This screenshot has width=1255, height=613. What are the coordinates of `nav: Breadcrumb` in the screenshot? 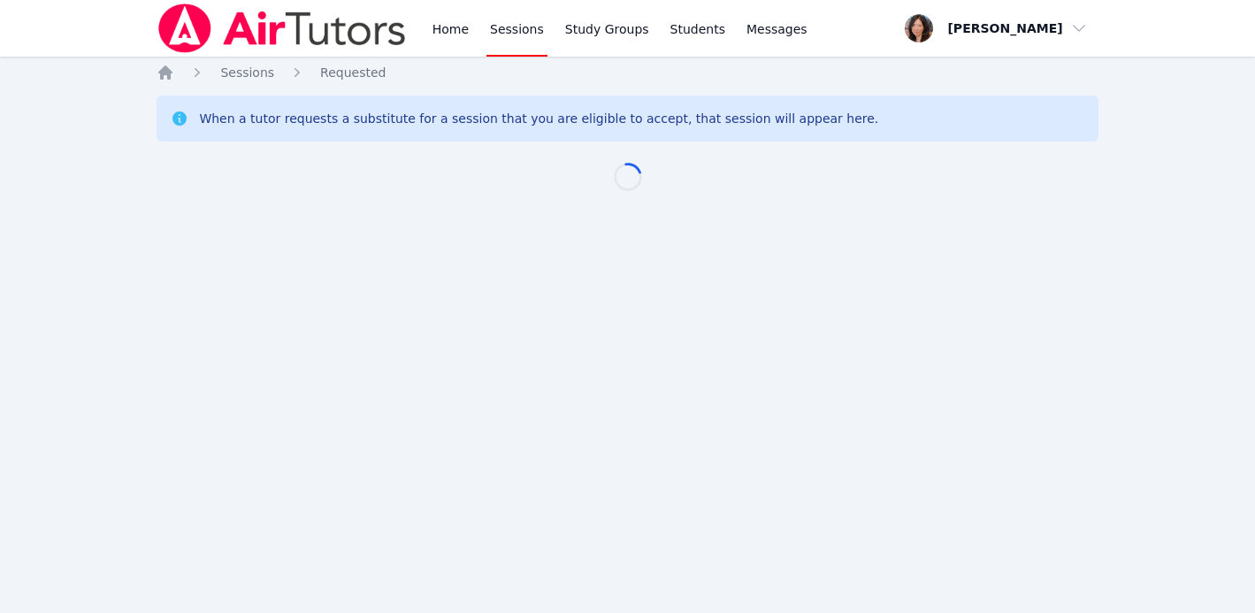 It's located at (627, 73).